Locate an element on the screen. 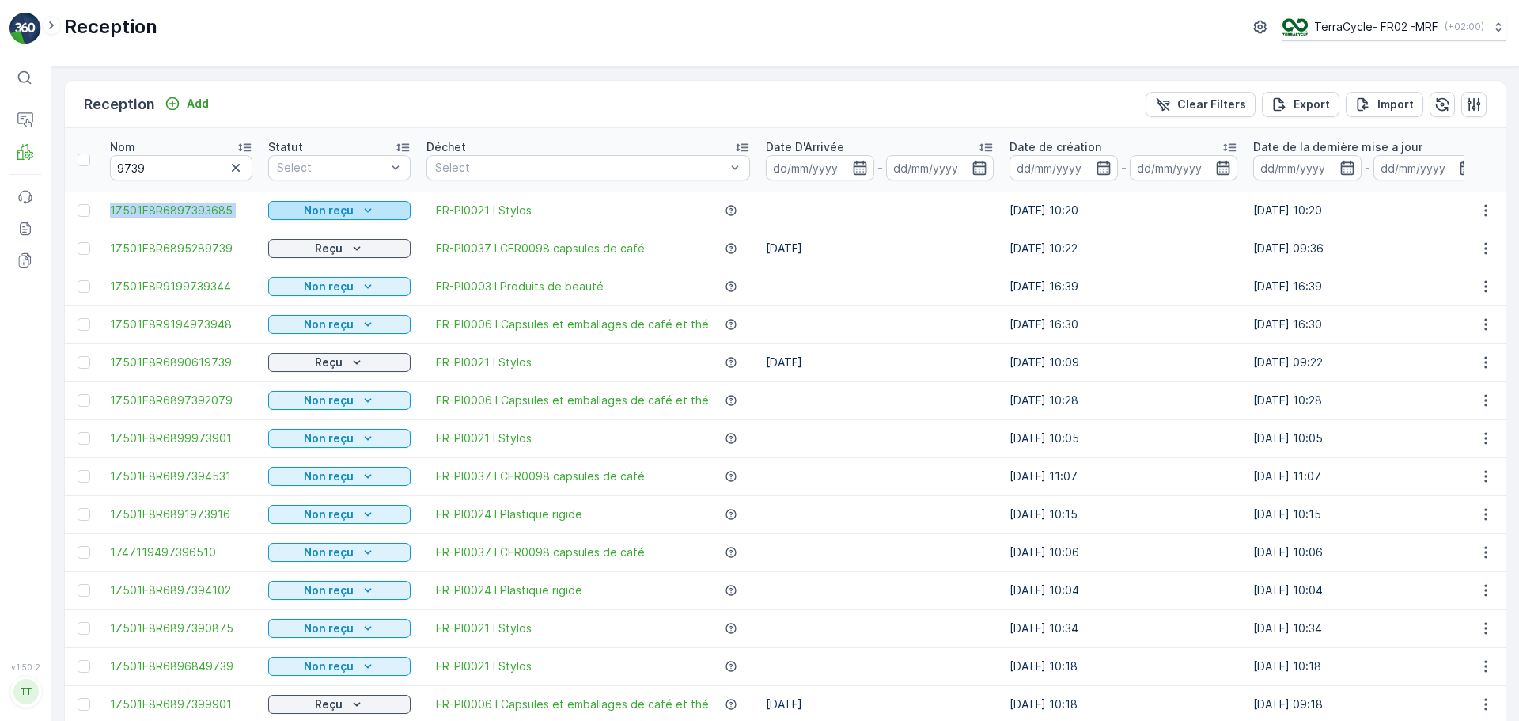 This screenshot has height=721, width=1519. a: 1Z501F8R6897393685 is located at coordinates (181, 210).